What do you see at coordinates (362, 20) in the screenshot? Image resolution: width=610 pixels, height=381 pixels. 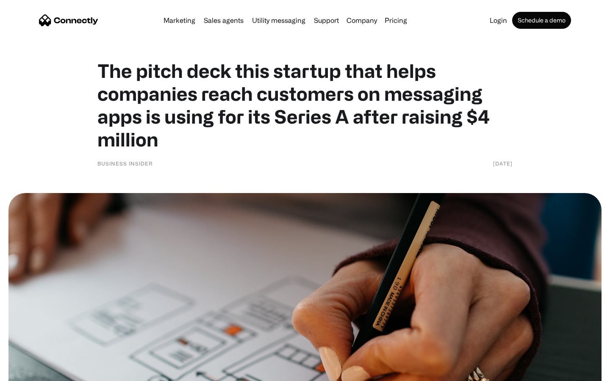 I see `div: Company` at bounding box center [362, 20].